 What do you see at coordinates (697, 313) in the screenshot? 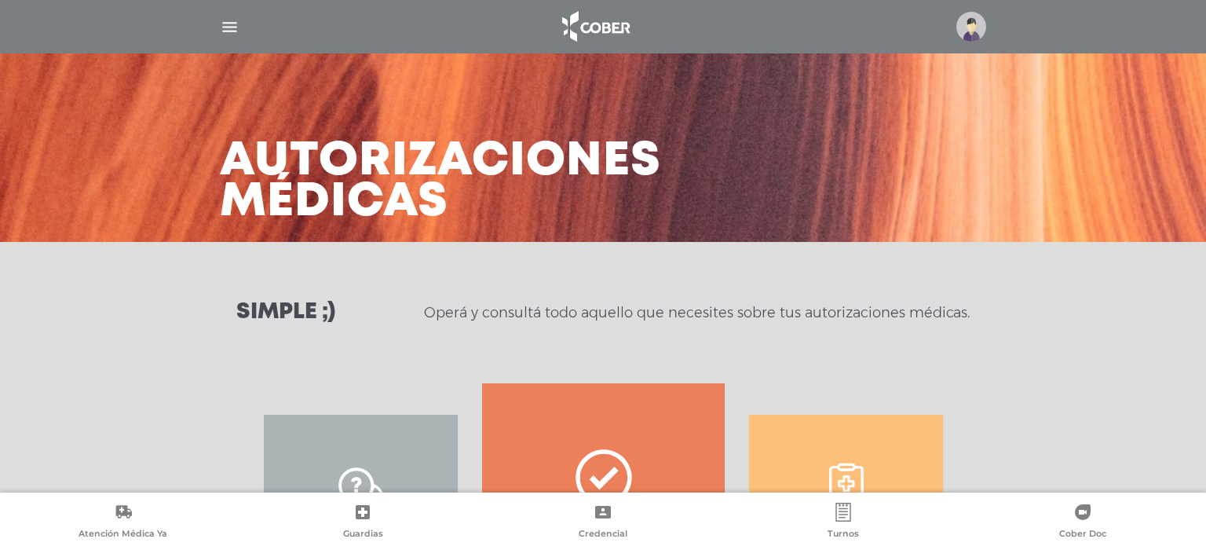
I see `p: Operá y consultá todo aquello que necesites sobre tus autorizaciones médicas.` at bounding box center [697, 313].